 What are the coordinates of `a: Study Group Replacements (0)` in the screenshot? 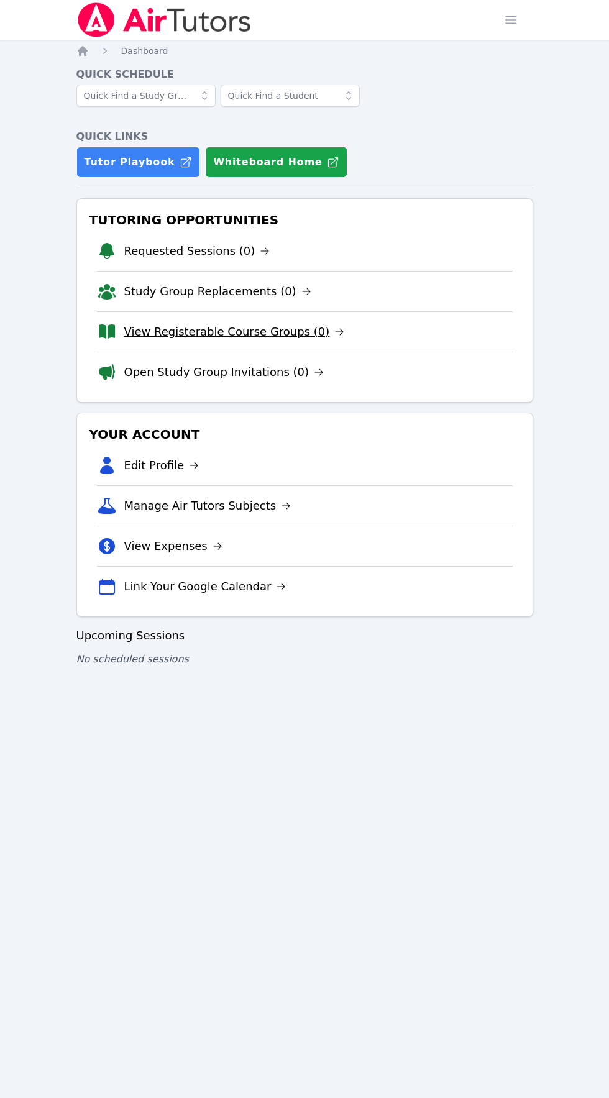 It's located at (217, 291).